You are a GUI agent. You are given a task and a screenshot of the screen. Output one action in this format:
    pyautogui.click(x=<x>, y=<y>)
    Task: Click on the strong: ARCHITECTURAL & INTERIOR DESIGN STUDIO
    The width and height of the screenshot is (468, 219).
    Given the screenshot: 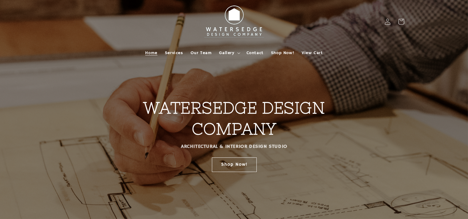 What is the action you would take?
    pyautogui.click(x=234, y=147)
    